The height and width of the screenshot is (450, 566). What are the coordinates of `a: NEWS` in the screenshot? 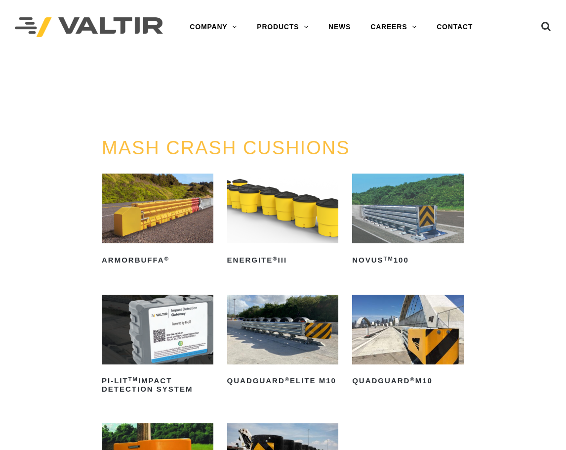 It's located at (339, 27).